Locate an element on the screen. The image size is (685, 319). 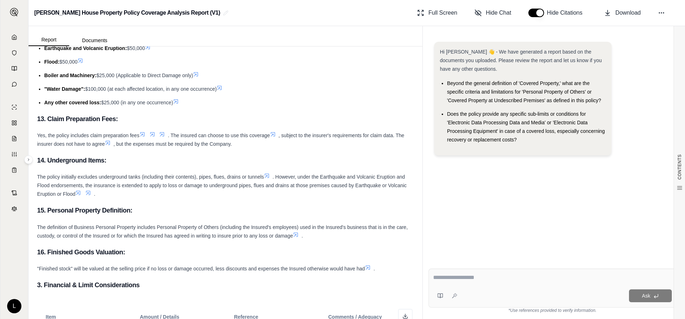
span: $25,000 (Applicable to Direct Damage only) is located at coordinates (145, 75).